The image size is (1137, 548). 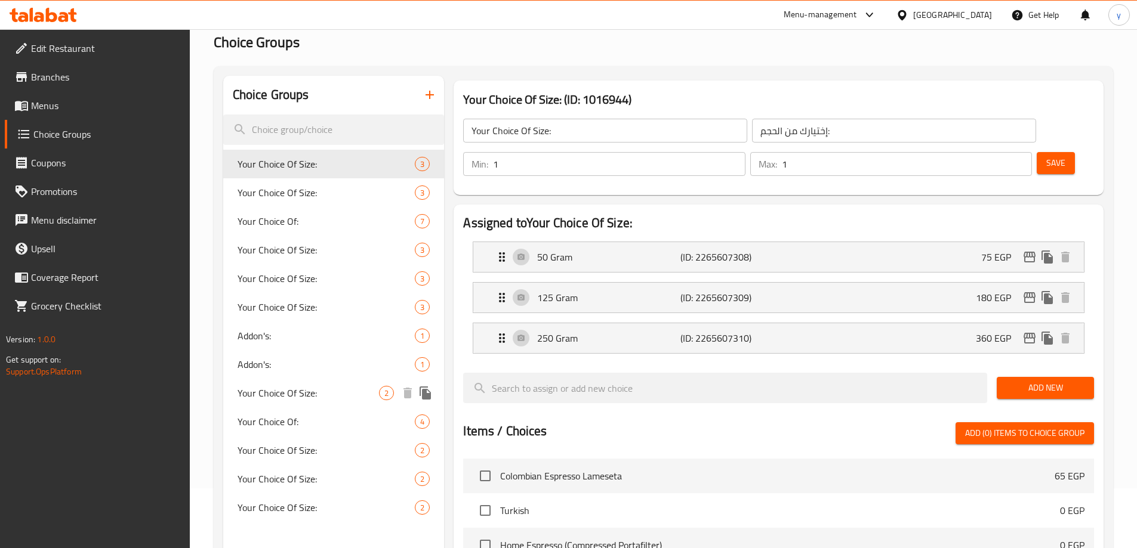 What do you see at coordinates (778, 223) in the screenshot?
I see `h2: Assigned to Your Choice Of Size:` at bounding box center [778, 223].